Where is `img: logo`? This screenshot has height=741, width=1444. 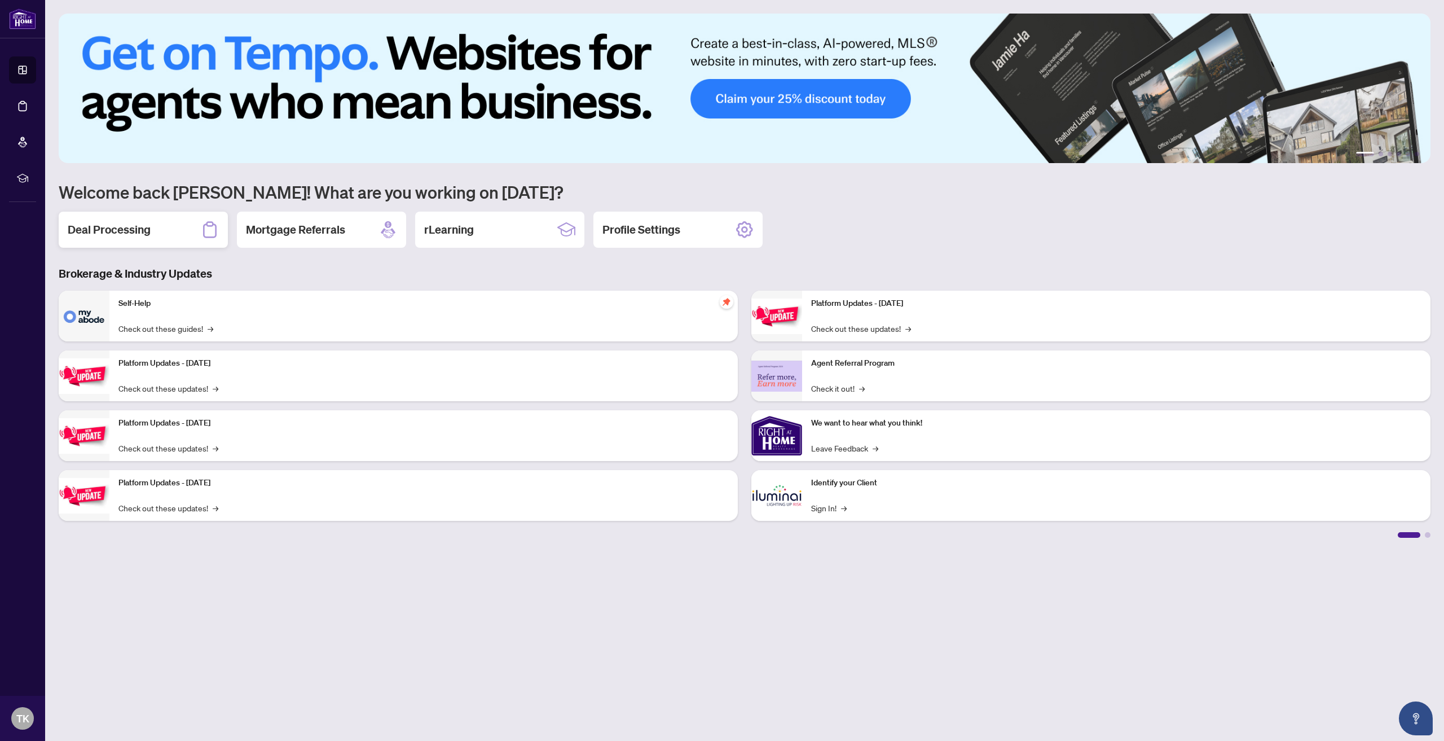 img: logo is located at coordinates (23, 19).